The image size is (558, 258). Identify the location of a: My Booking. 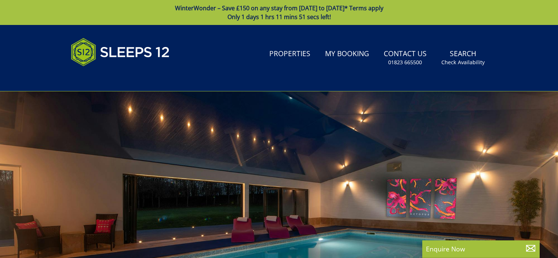
(347, 54).